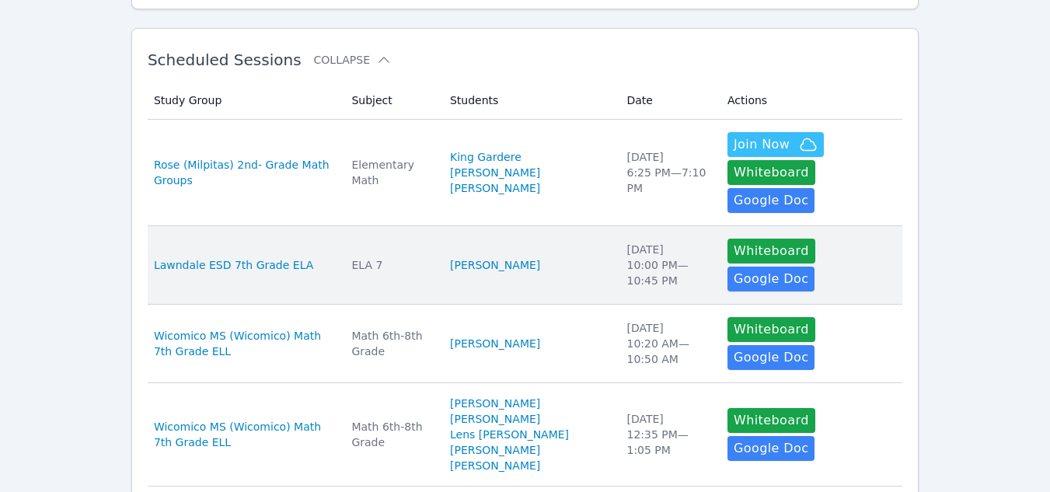 This screenshot has height=492, width=1050. Describe the element at coordinates (391, 265) in the screenshot. I see `div: ELA 7` at that location.